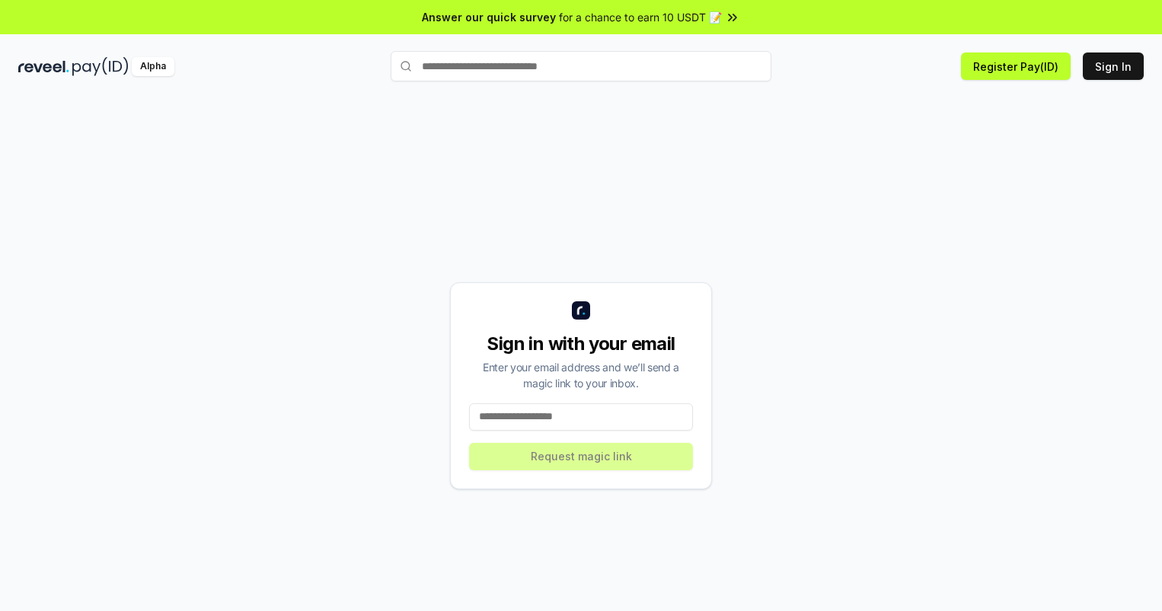 Image resolution: width=1162 pixels, height=611 pixels. What do you see at coordinates (1113, 66) in the screenshot?
I see `button: Sign In` at bounding box center [1113, 66].